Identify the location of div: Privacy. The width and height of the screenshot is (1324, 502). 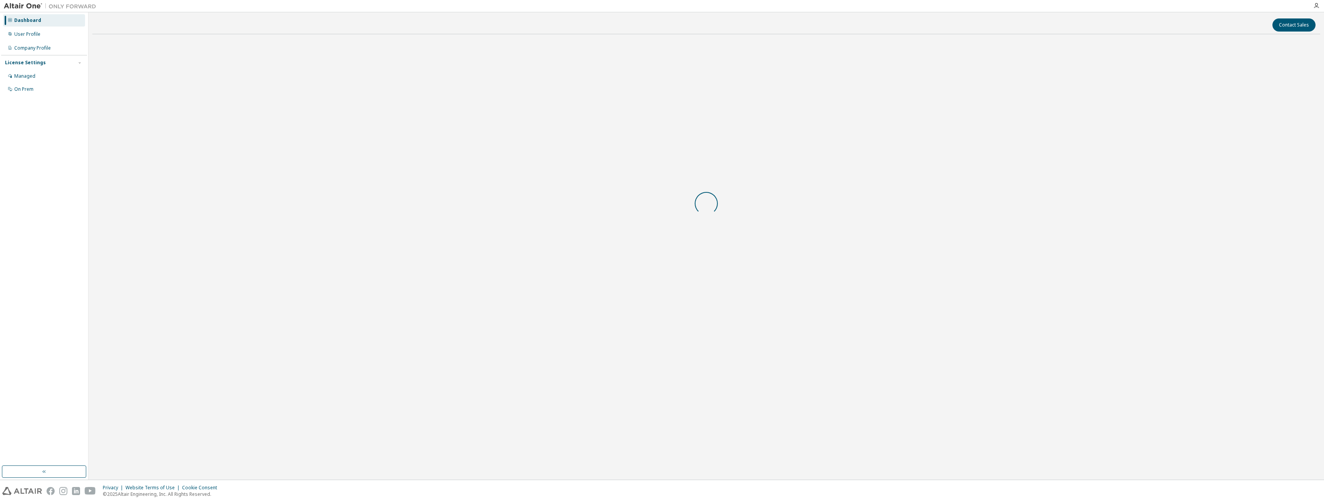
(114, 488).